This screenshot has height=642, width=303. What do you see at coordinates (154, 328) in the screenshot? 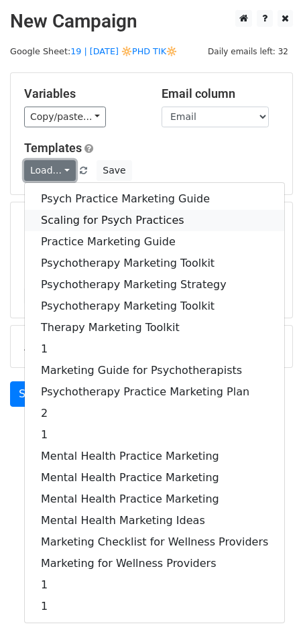
I see `a: Therapy Marketing Toolkit` at bounding box center [154, 328].